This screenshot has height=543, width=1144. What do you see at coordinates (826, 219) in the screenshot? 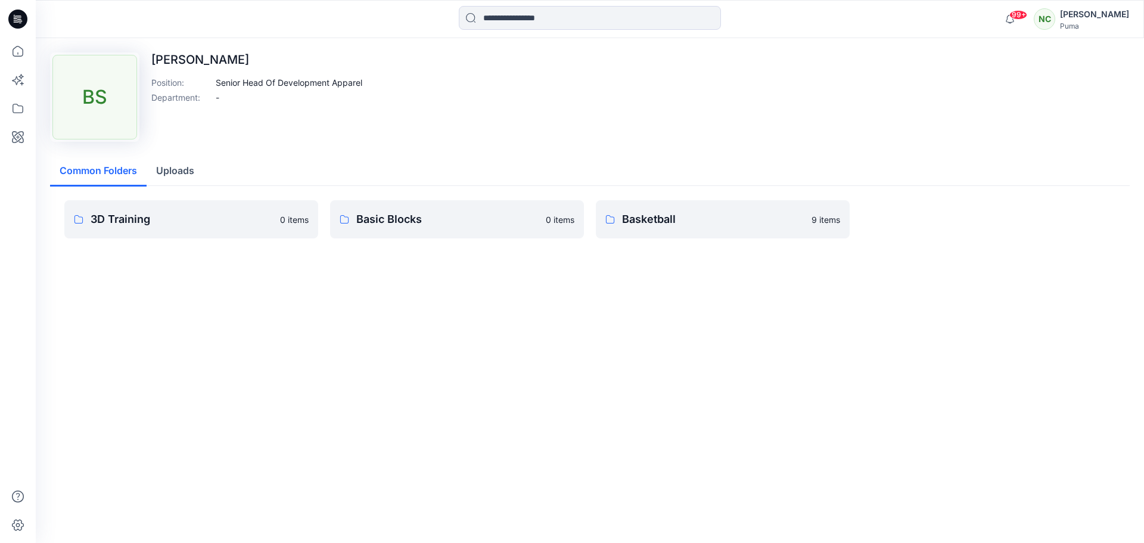
I see `p: 9 items` at bounding box center [826, 219].